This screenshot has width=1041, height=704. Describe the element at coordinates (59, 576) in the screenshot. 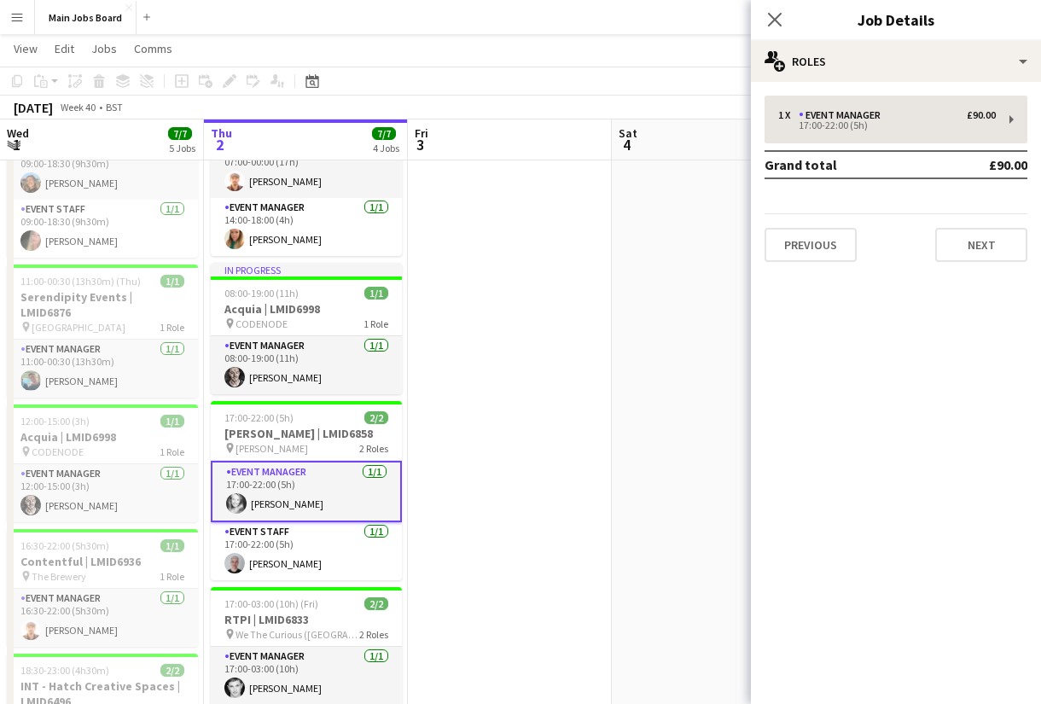

I see `span: The Brewery` at that location.